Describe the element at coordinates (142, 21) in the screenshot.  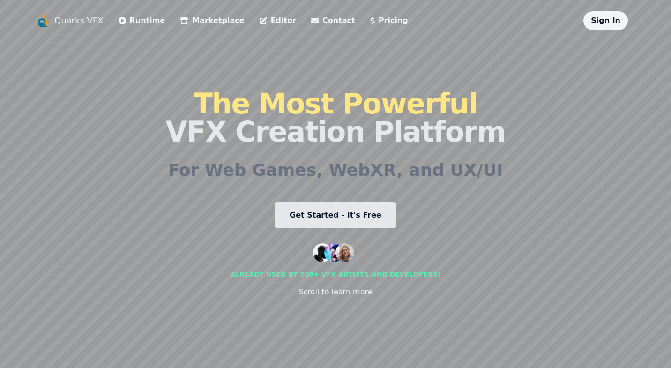
I see `a: Runtime` at that location.